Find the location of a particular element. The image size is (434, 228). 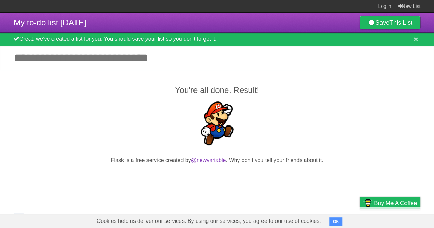

button: OK is located at coordinates (336, 222).